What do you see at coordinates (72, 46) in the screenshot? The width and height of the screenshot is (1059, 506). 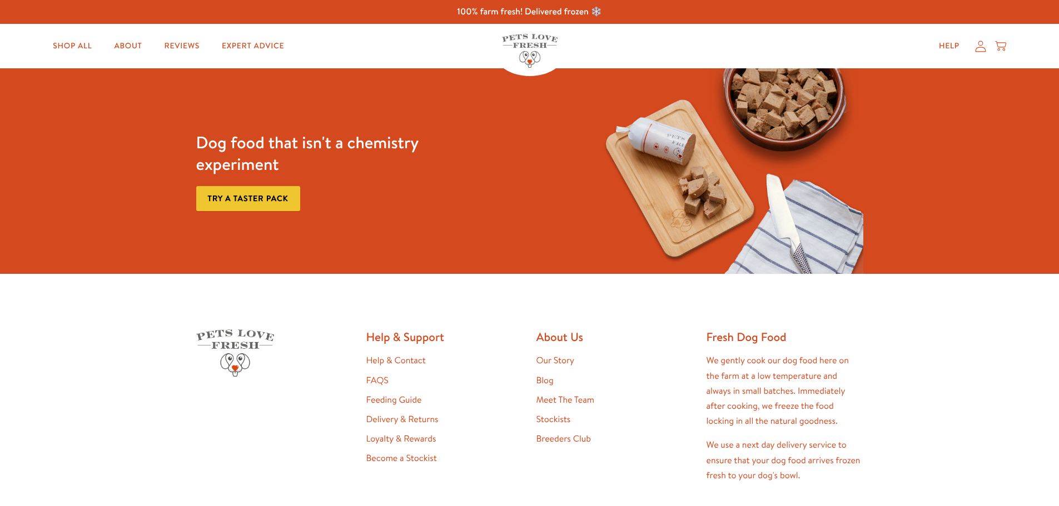 I see `a: Shop All` at bounding box center [72, 46].